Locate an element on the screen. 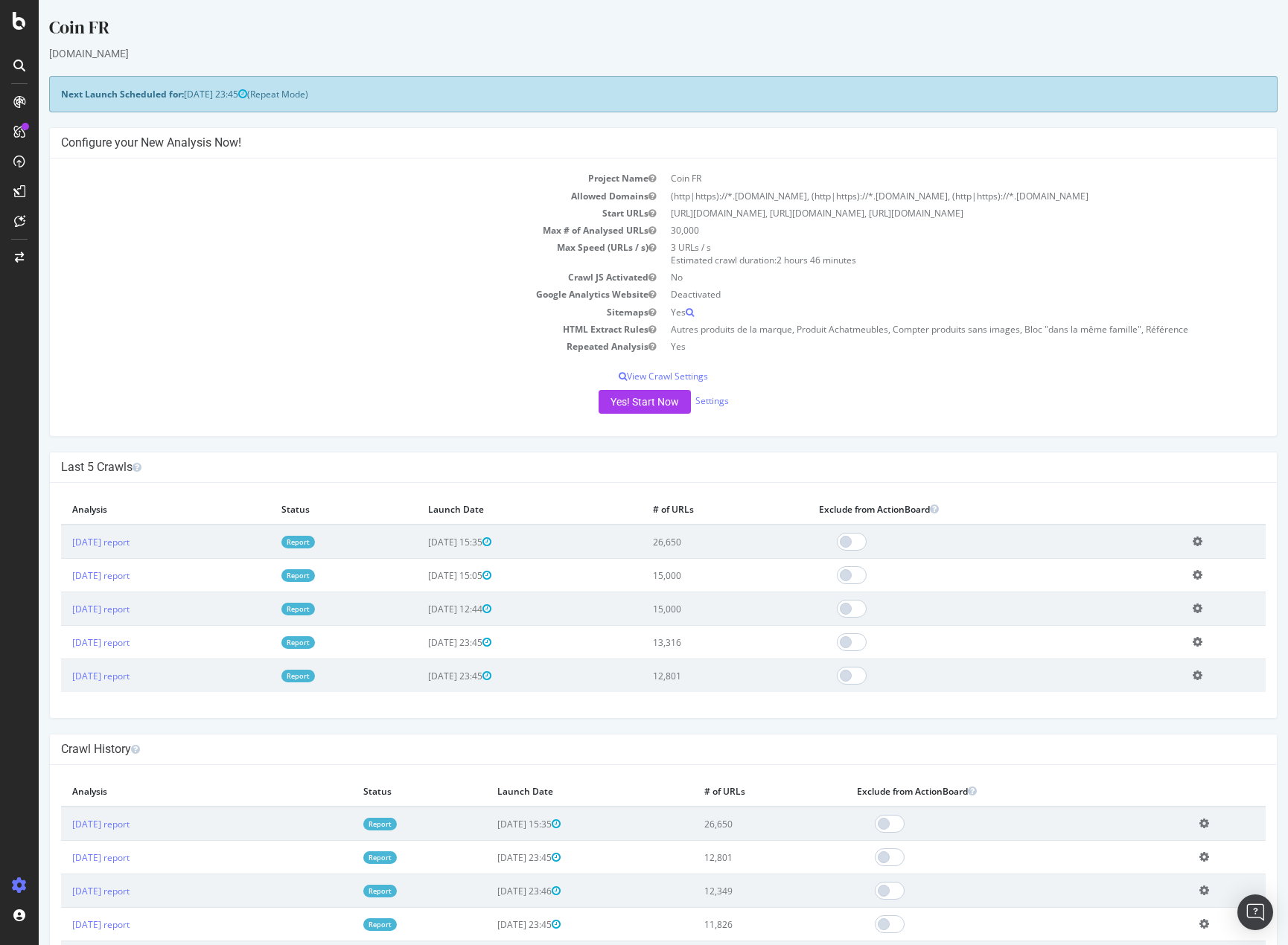 The image size is (1288, 945). span: 2 hours 46 minutes is located at coordinates (777, 260).